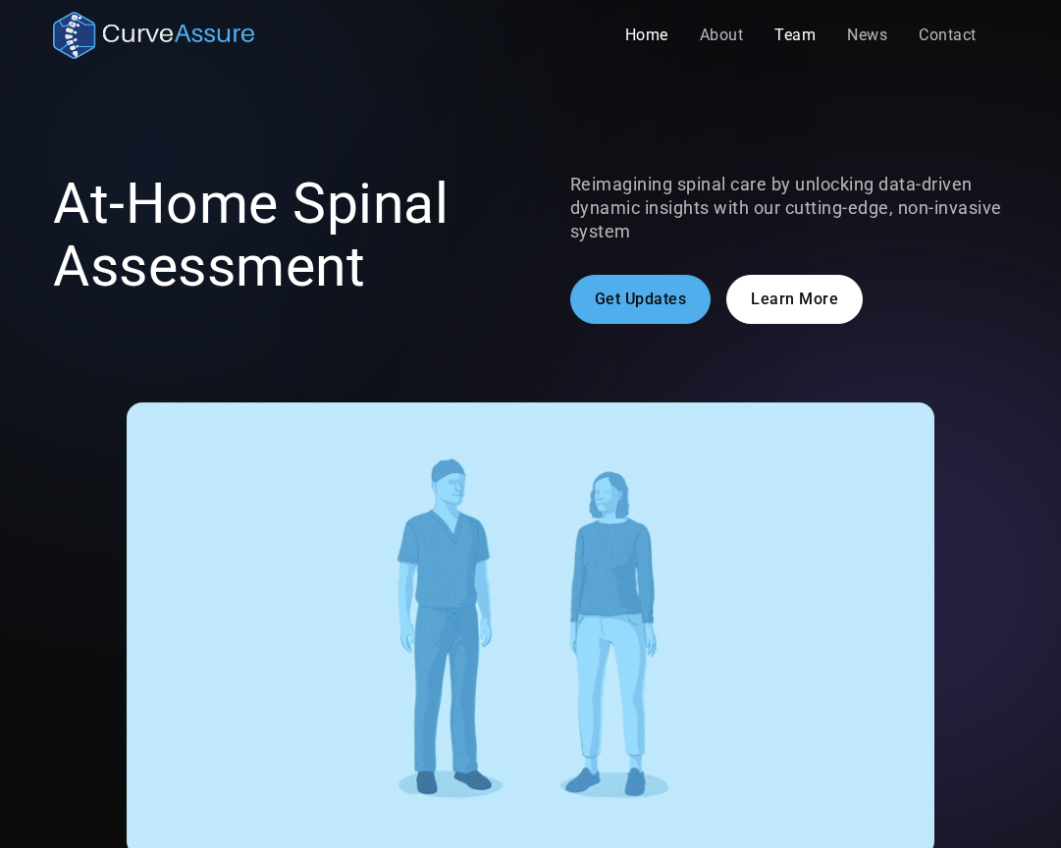  I want to click on a: Home, so click(647, 35).